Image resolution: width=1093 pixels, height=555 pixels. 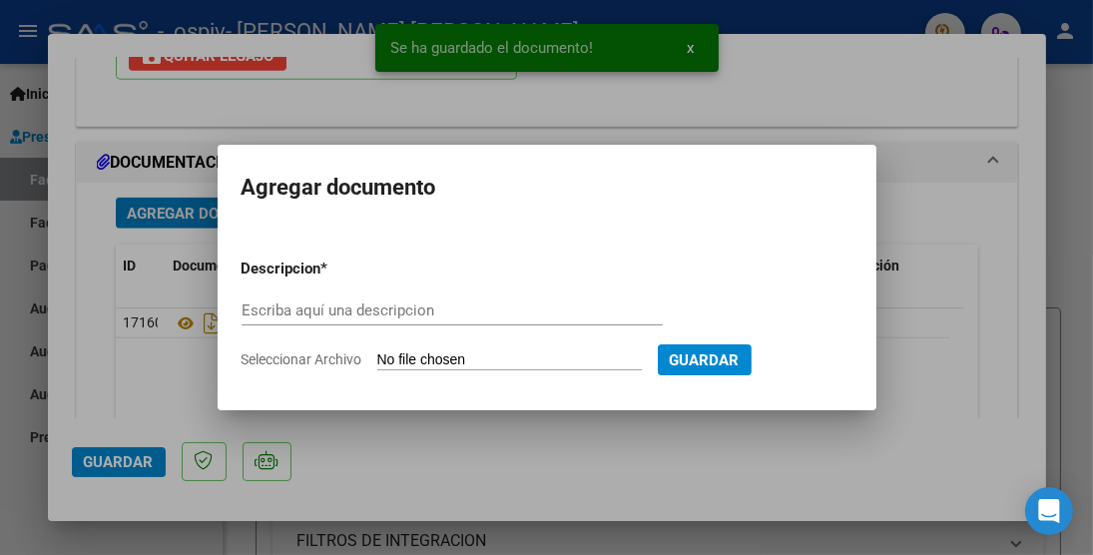 I want to click on div: Open Intercom Messenger, so click(x=1049, y=511).